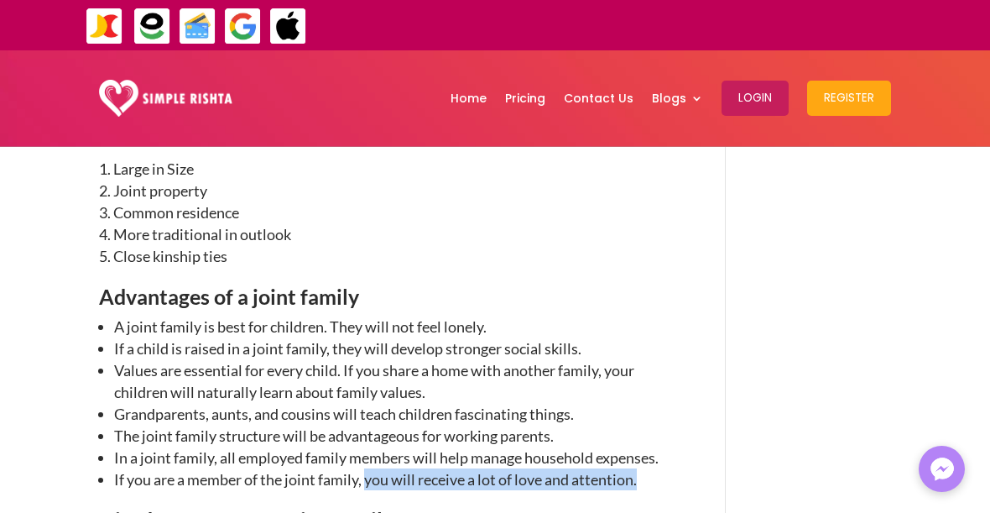 The width and height of the screenshot is (990, 513). I want to click on img: JazzCash-icon, so click(104, 26).